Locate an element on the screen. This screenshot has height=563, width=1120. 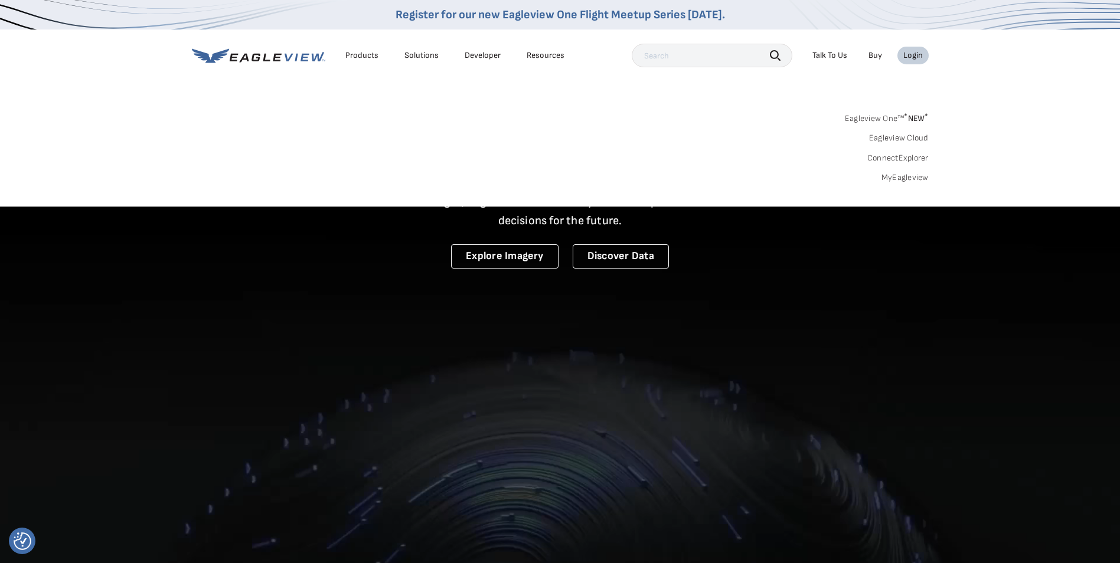
a: Buy is located at coordinates (875, 56).